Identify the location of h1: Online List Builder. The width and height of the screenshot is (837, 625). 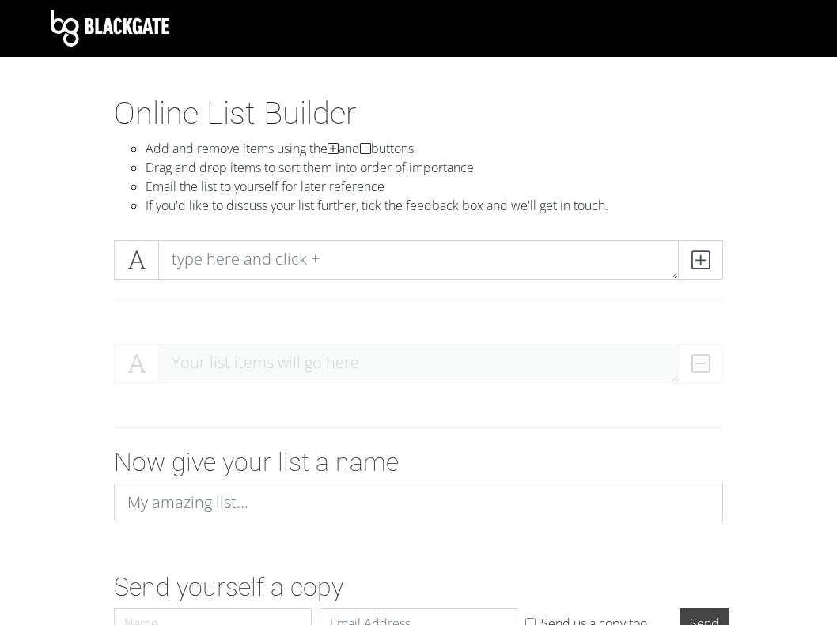
(418, 114).